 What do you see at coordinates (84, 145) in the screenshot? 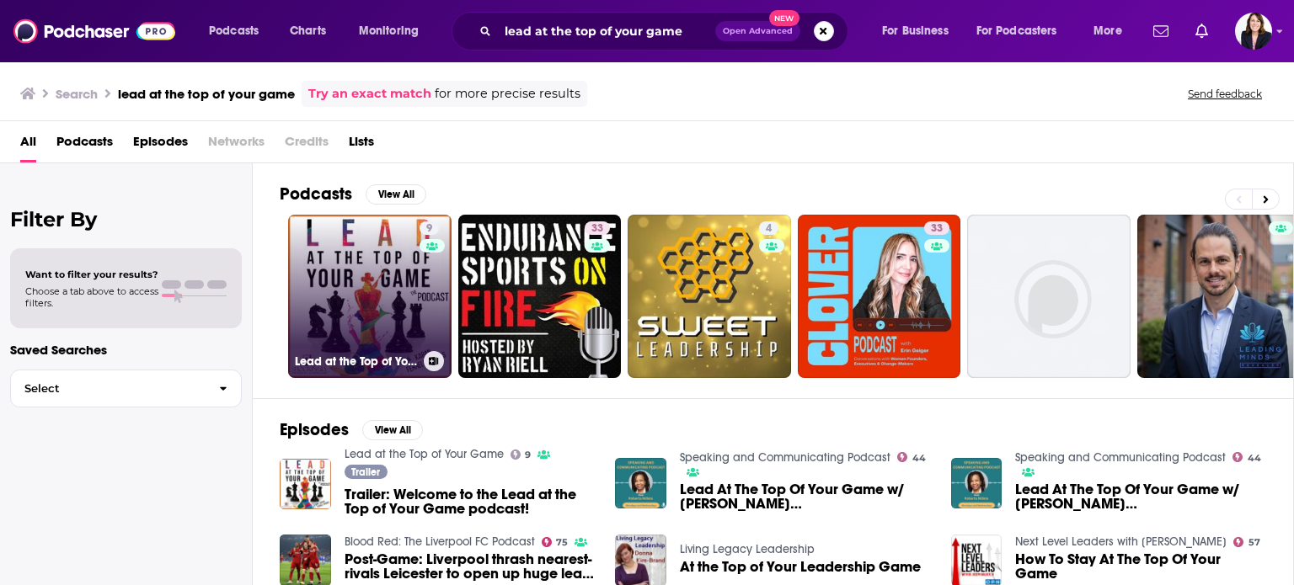
I see `a: Podcasts` at bounding box center [84, 145].